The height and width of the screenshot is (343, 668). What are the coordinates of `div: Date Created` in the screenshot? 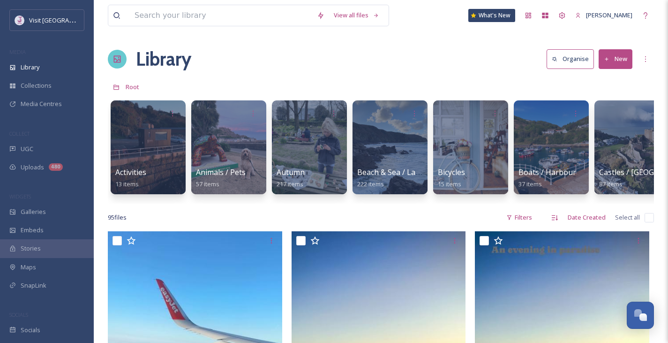 It's located at (586, 217).